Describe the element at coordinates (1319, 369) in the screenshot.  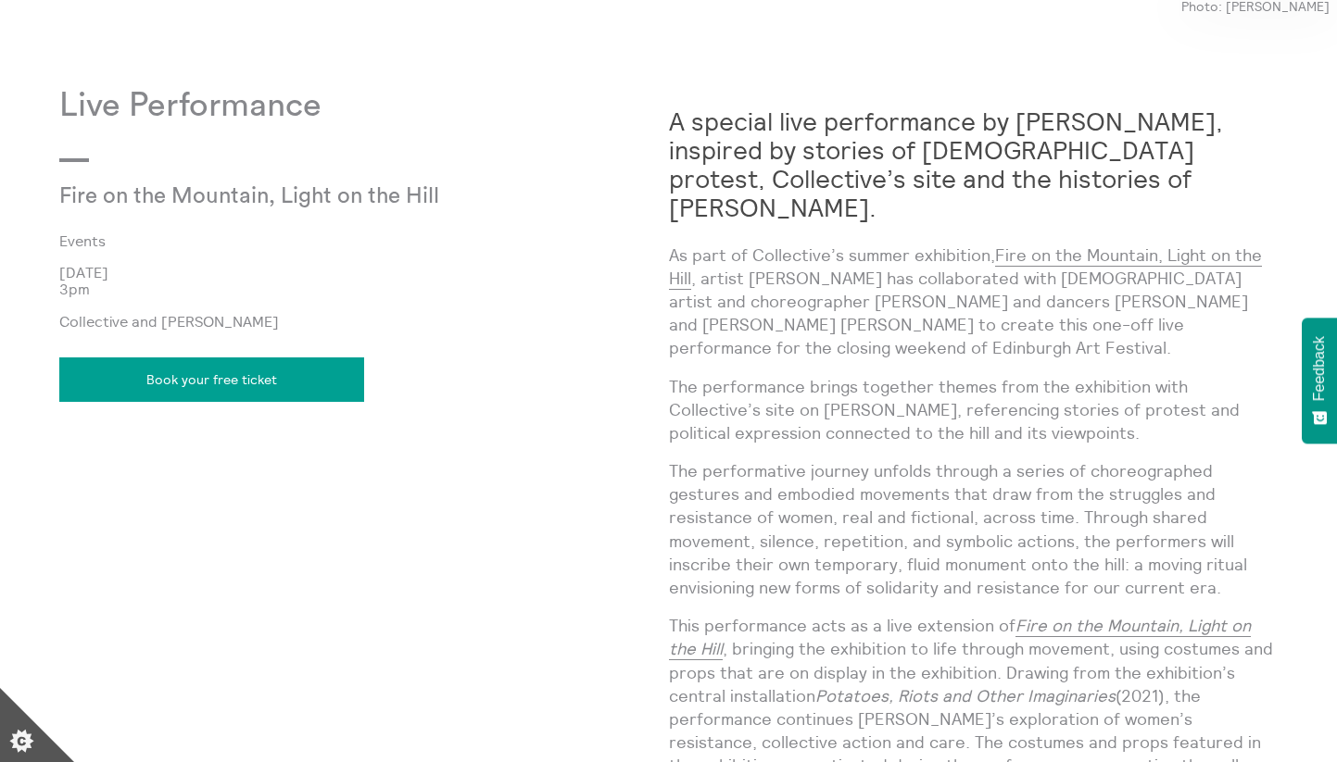
I see `span: Feedback` at that location.